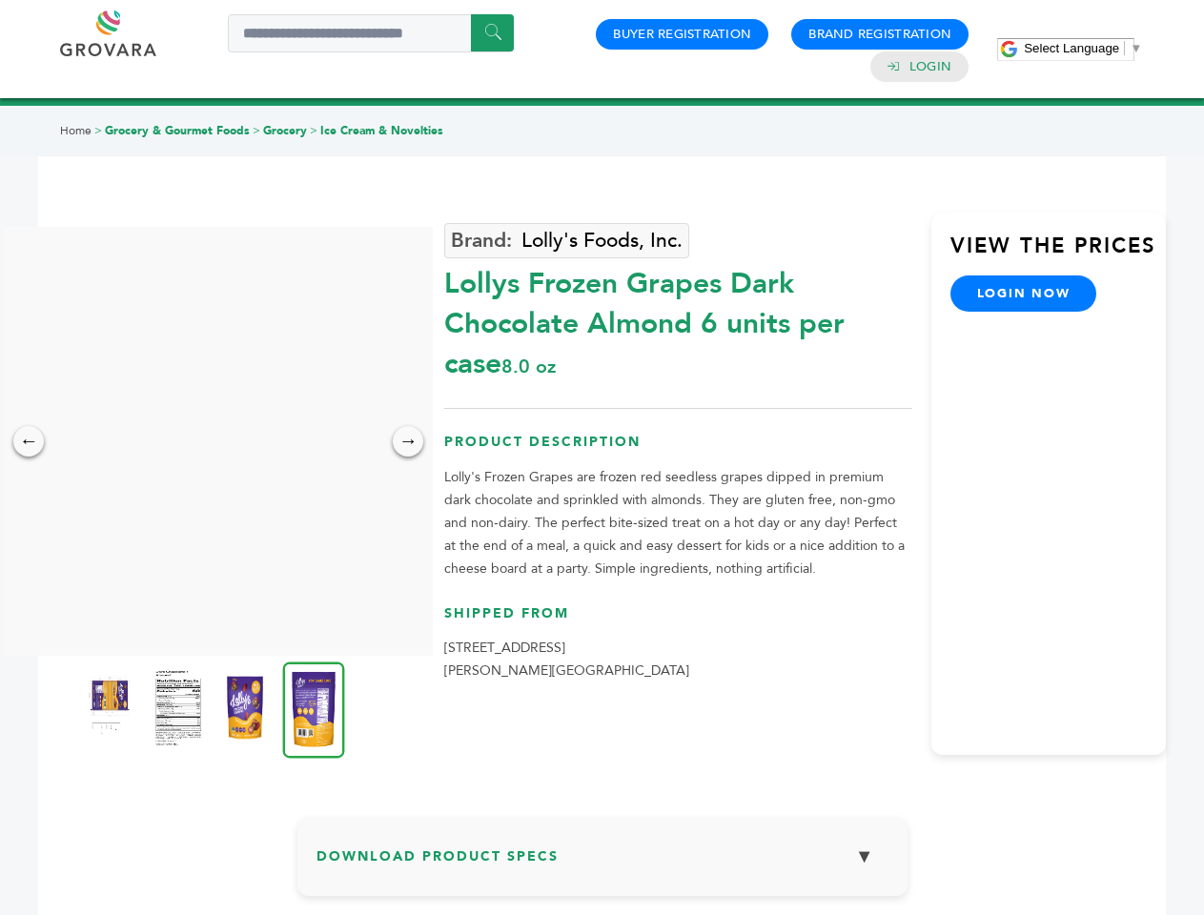 Image resolution: width=1204 pixels, height=915 pixels. I want to click on a: Ice Cream & Novelties, so click(381, 131).